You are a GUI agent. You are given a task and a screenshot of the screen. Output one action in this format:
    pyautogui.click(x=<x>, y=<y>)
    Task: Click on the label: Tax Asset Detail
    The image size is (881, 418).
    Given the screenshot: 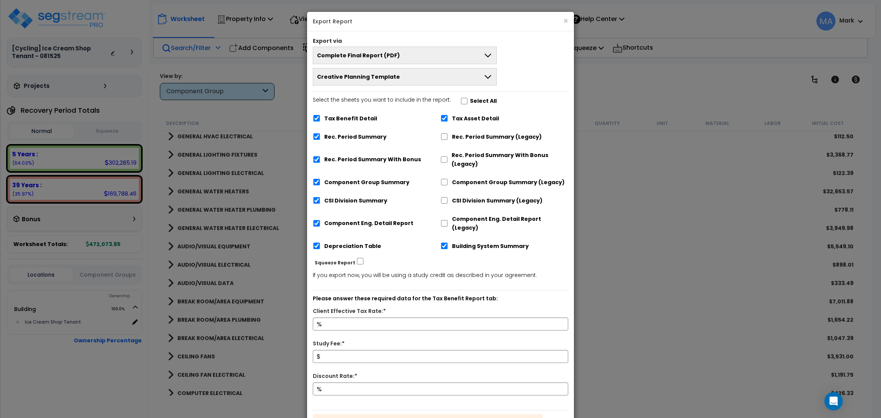 What is the action you would take?
    pyautogui.click(x=475, y=118)
    